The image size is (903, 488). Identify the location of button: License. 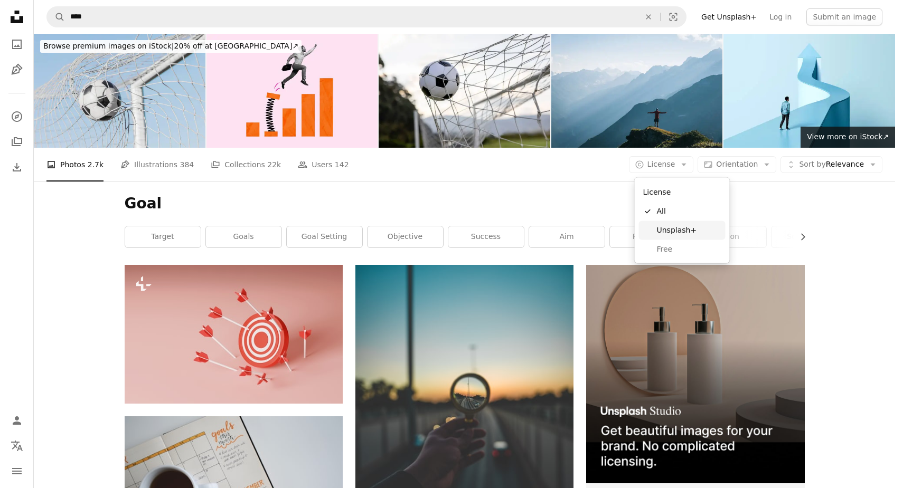
(661, 165).